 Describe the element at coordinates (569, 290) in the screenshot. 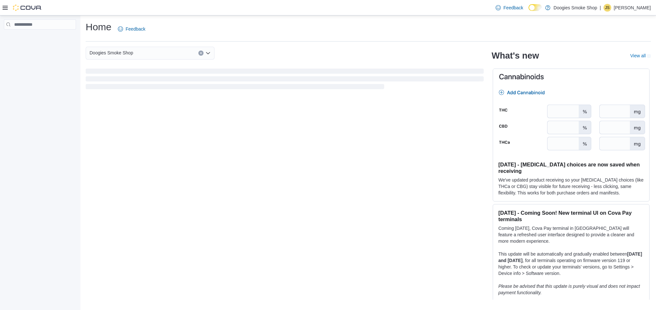

I see `em: Please be advised that this update is purely visual and does not impact payment functionality.` at that location.